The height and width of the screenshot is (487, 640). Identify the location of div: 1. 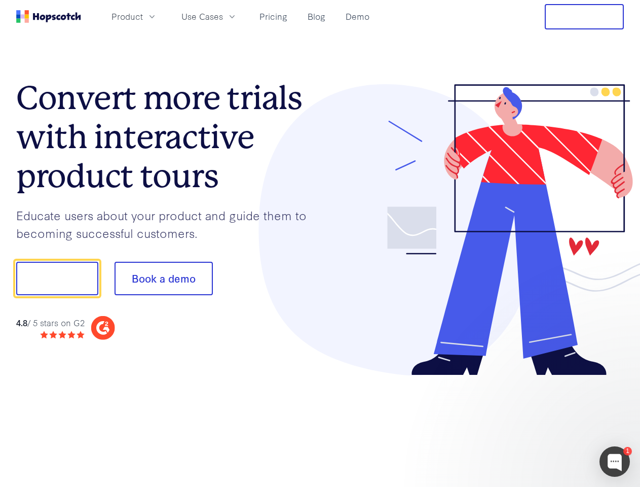
(628, 451).